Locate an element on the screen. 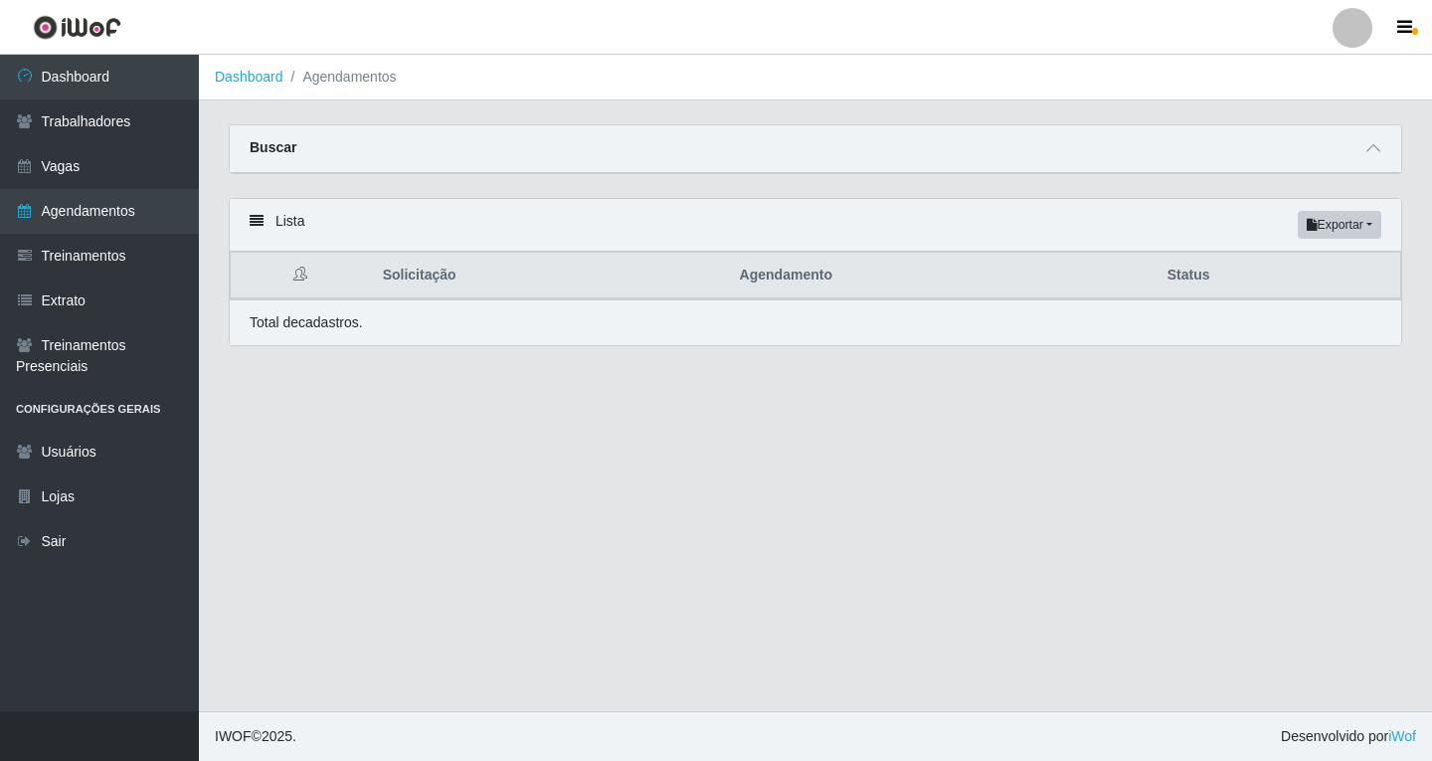 Image resolution: width=1432 pixels, height=761 pixels. th: Status is located at coordinates (1278, 276).